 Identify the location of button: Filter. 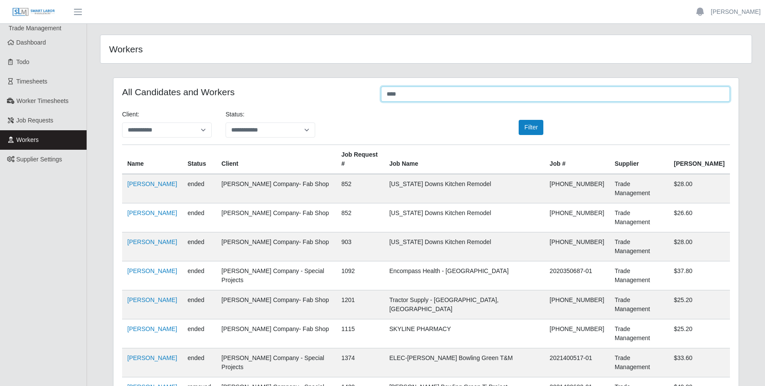
(531, 127).